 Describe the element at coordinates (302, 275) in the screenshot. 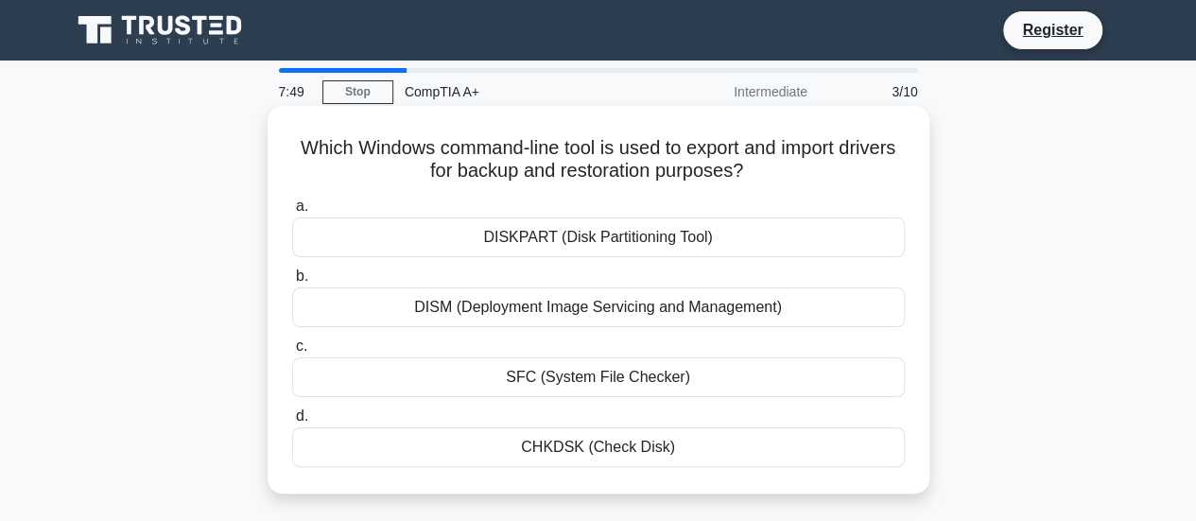

I see `span: b.` at that location.